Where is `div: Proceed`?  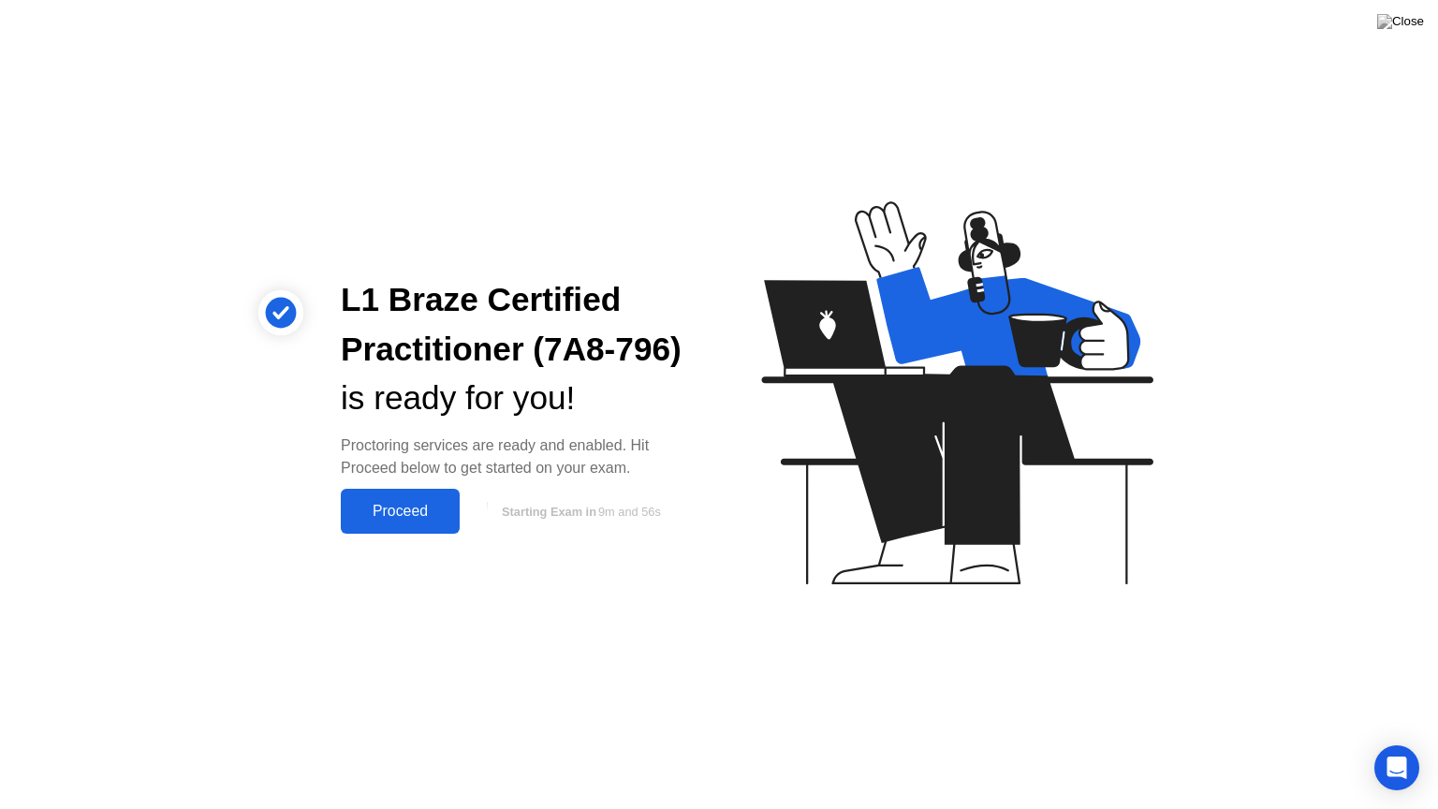
div: Proceed is located at coordinates (400, 511).